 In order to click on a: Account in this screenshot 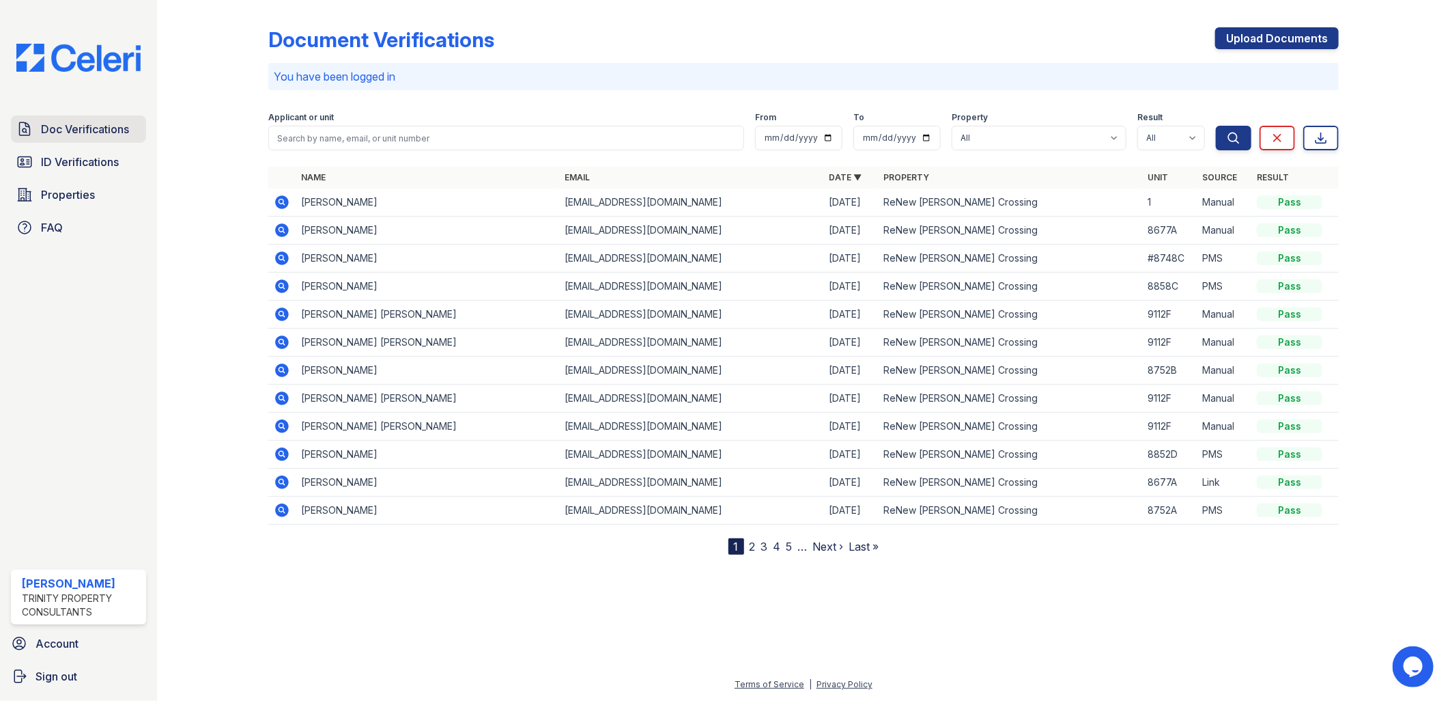, I will do `click(79, 643)`.